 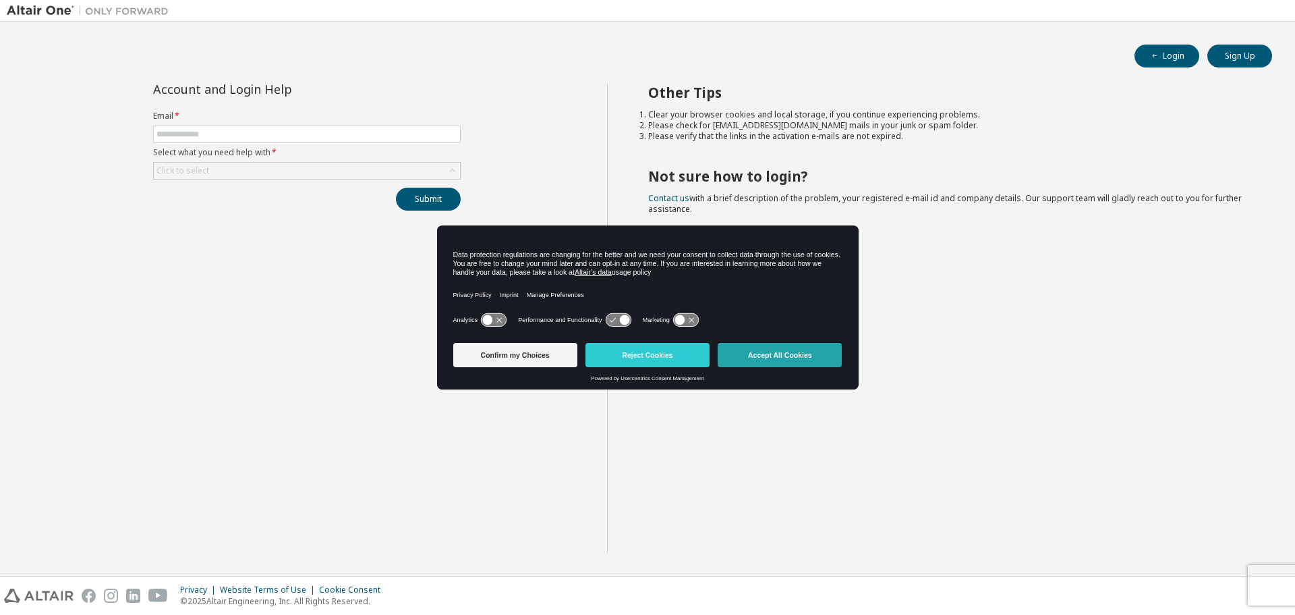 I want to click on img: altair_logo.svg, so click(x=38, y=595).